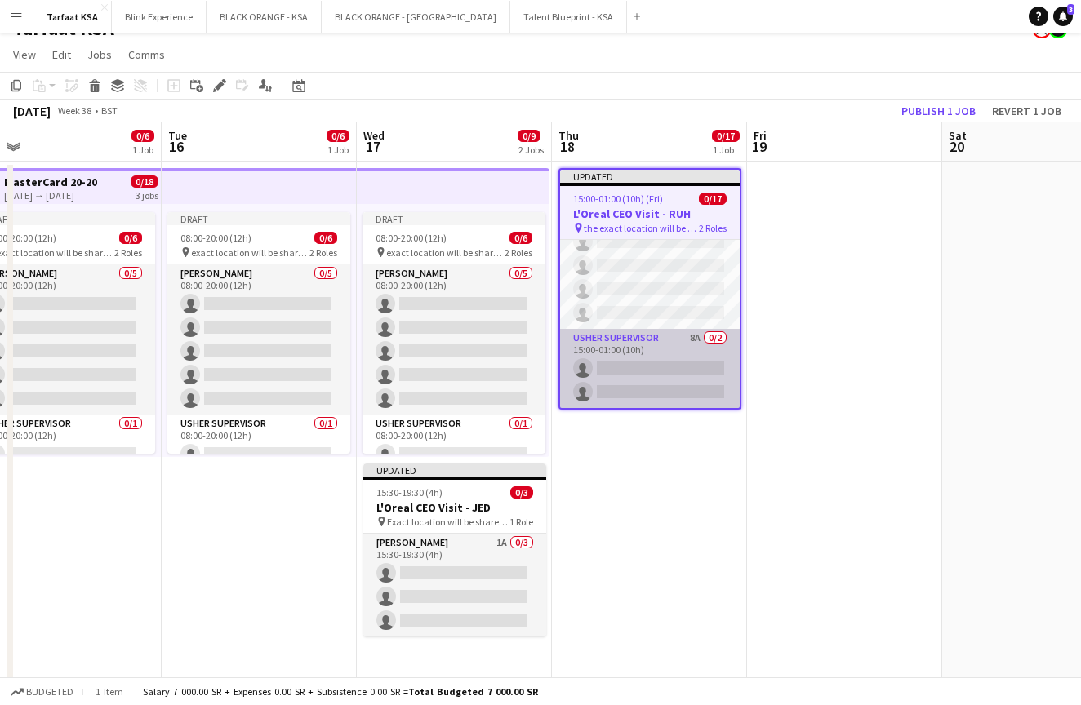  What do you see at coordinates (448, 521) in the screenshot?
I see `span: Exact location will be shared later` at bounding box center [448, 521].